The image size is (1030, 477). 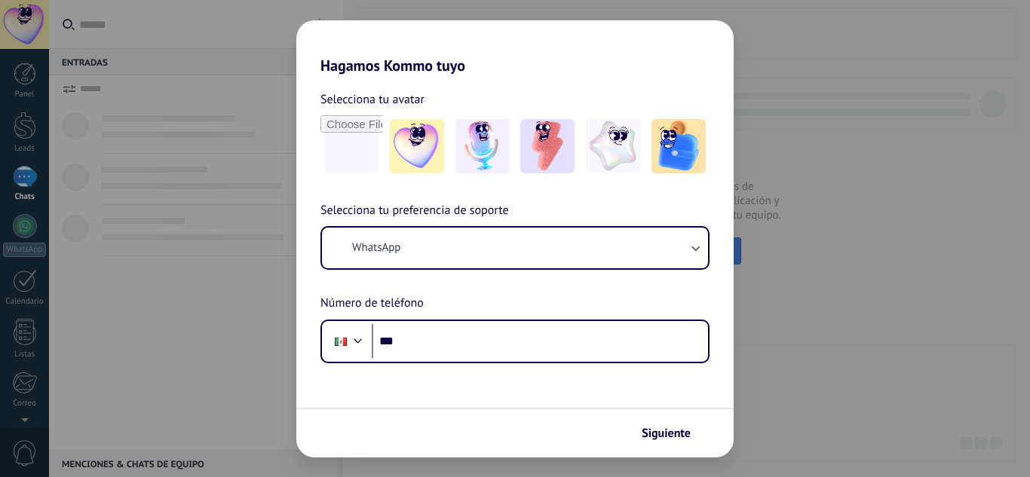 What do you see at coordinates (483, 146) in the screenshot?
I see `img: -2.jpeg` at bounding box center [483, 146].